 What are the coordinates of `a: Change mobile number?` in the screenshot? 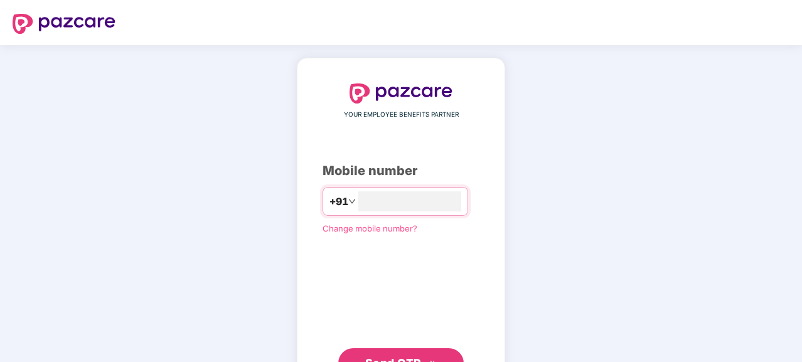 It's located at (370, 228).